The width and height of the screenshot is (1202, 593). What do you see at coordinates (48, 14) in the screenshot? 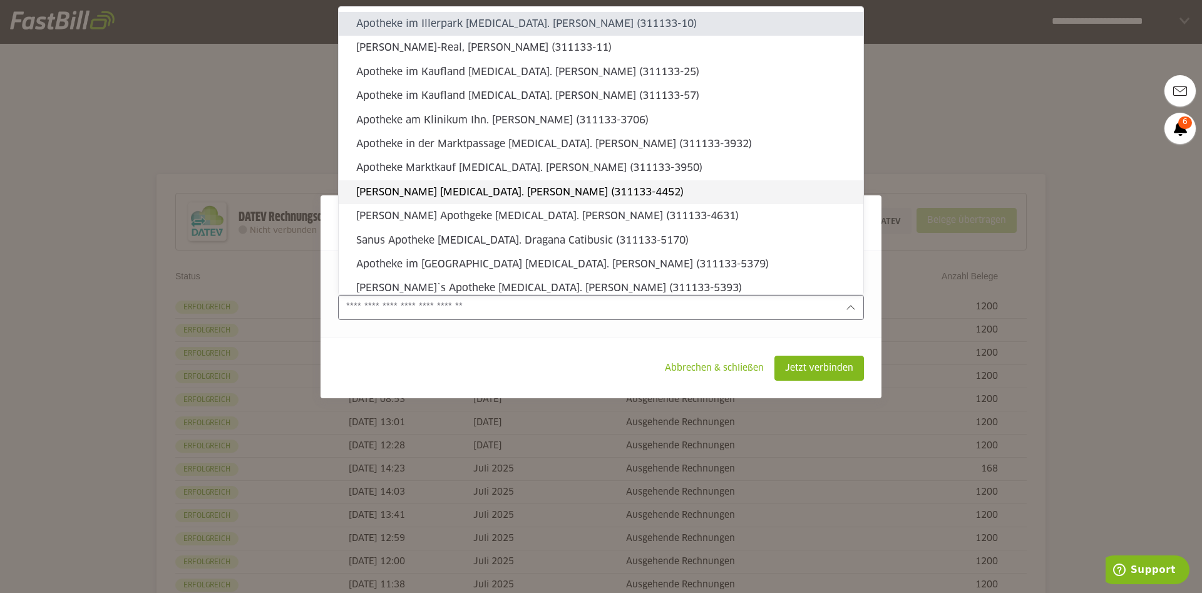
I see `span: Support` at bounding box center [48, 14].